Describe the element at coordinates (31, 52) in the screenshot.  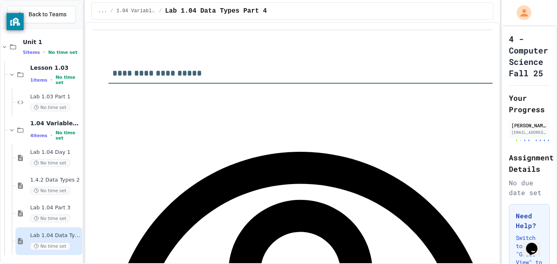
I see `span: 5 items` at that location.